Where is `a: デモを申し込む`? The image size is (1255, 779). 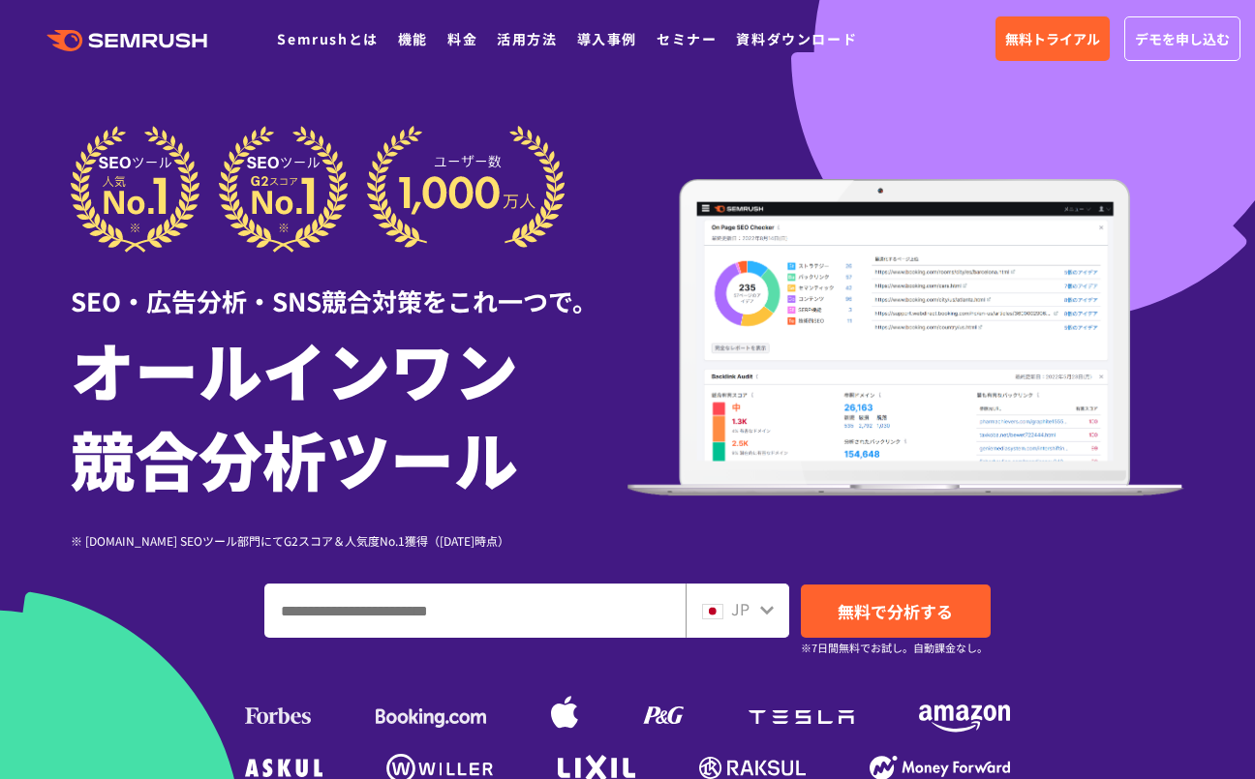 a: デモを申し込む is located at coordinates (1182, 39).